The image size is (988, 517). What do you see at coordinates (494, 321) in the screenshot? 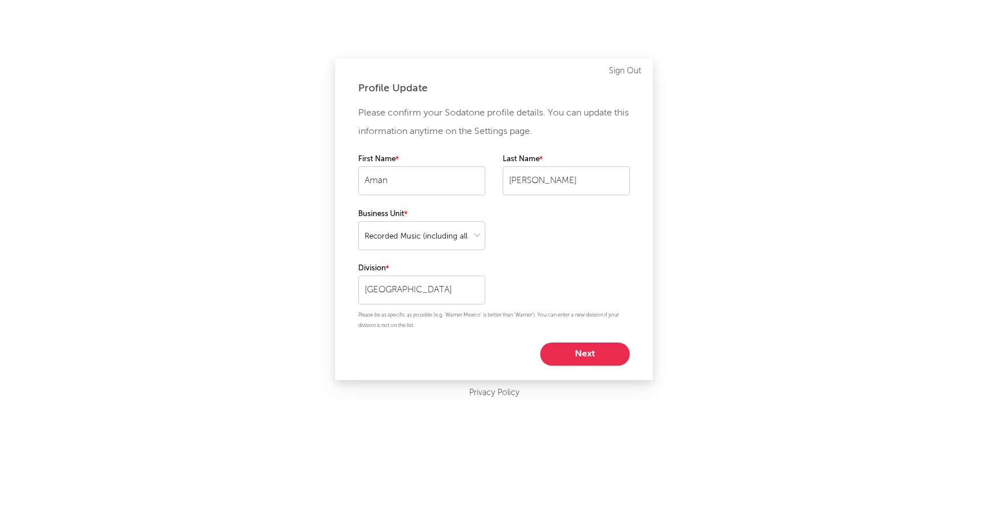
I see `p: Please be as specific as possible (e.g. 'Warner Mexico' is better than 'Warner'). You can enter a...` at bounding box center [494, 321].